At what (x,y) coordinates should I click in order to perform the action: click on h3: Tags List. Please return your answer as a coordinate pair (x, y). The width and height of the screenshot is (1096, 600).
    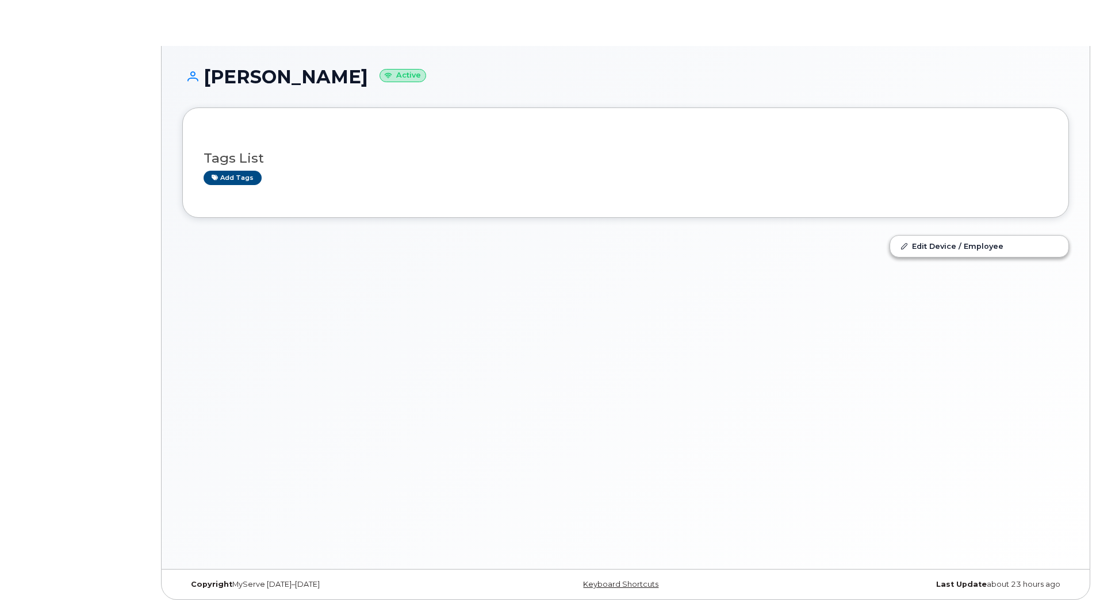
    Looking at the image, I should click on (626, 158).